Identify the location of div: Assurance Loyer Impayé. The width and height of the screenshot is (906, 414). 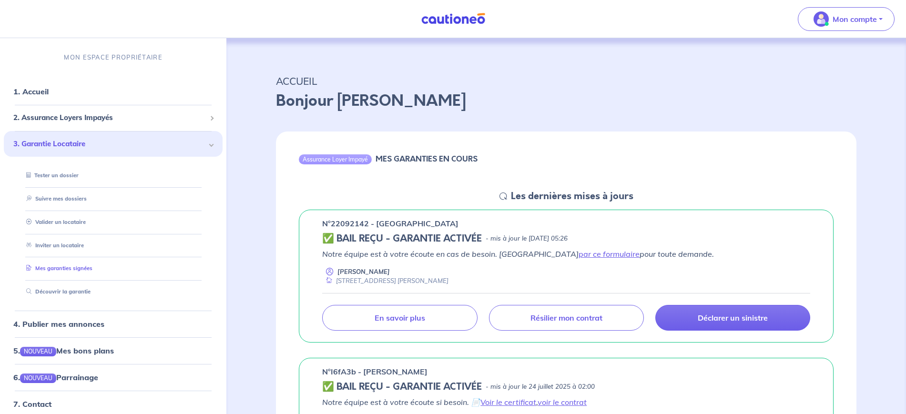
(335, 159).